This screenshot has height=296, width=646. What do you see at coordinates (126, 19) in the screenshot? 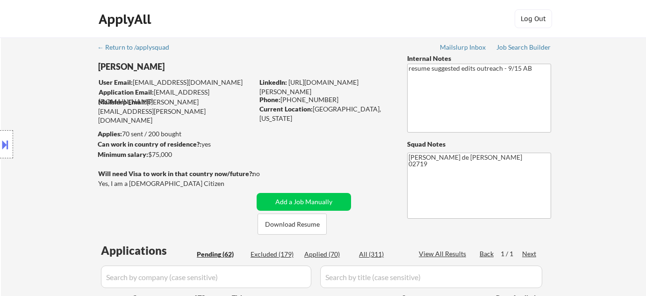
I see `div: ApplyAll` at bounding box center [126, 19].